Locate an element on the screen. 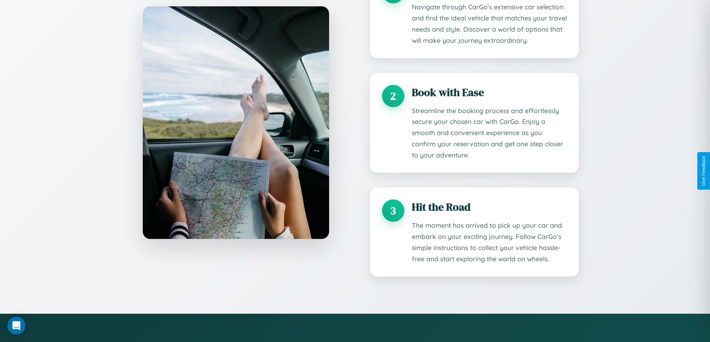  img: CarGo map interface is located at coordinates (236, 123).